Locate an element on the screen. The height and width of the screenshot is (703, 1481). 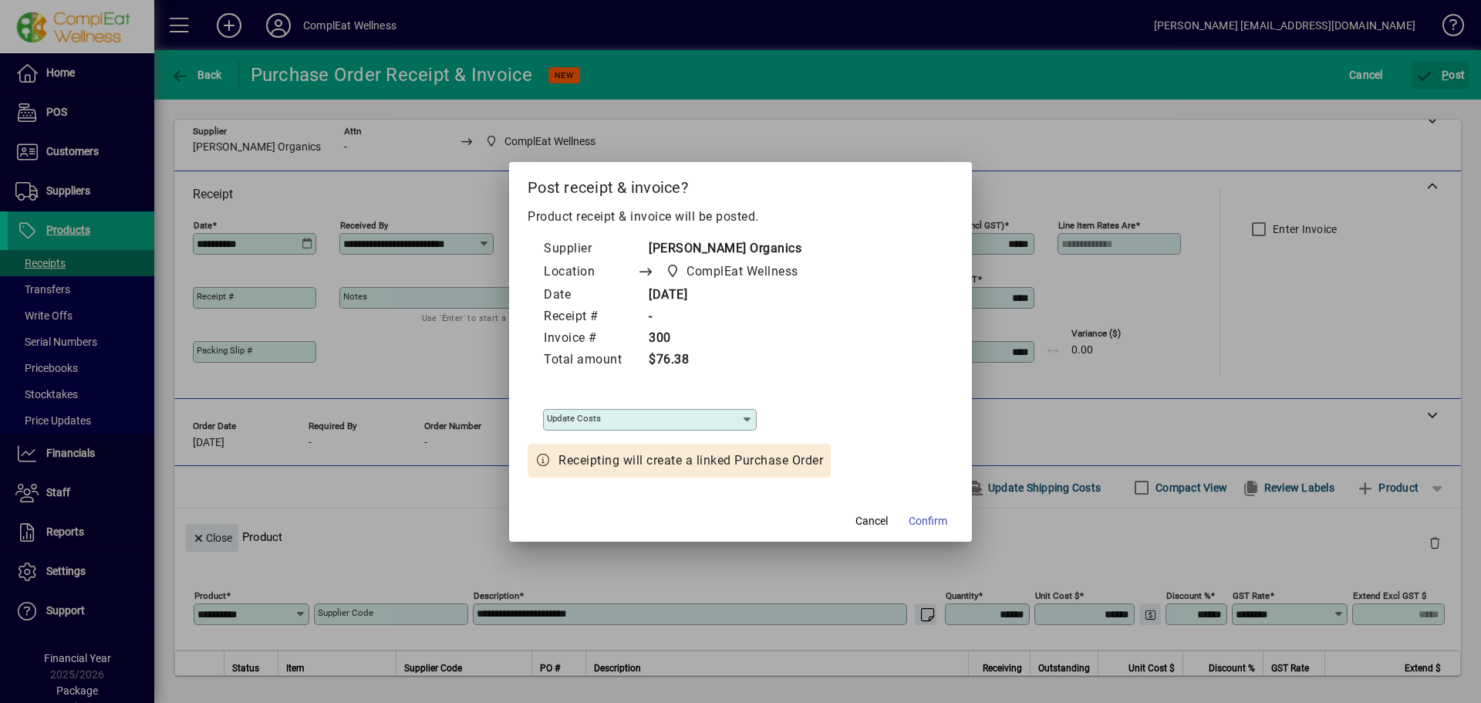
td: $76.38 is located at coordinates (732, 360).